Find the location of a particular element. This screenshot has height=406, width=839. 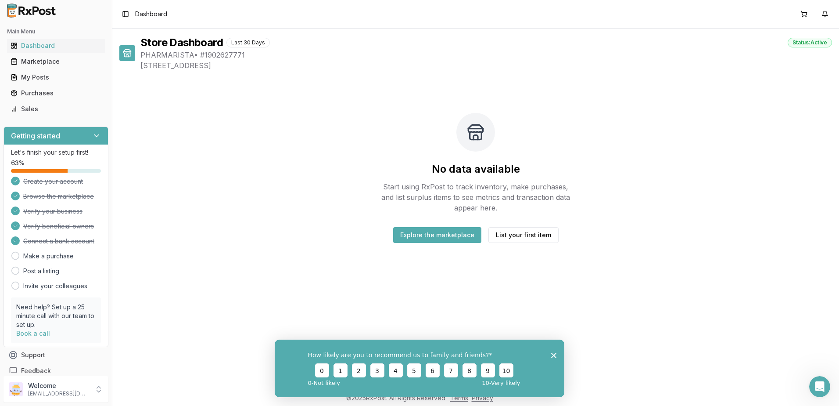

button: Purchases is located at coordinates (56, 93).